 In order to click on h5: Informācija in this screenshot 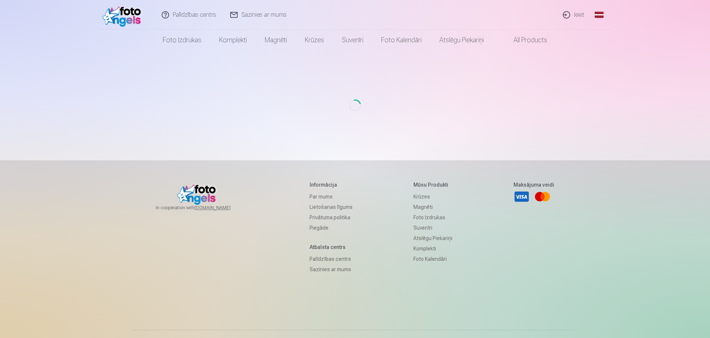, I will do `click(331, 185)`.